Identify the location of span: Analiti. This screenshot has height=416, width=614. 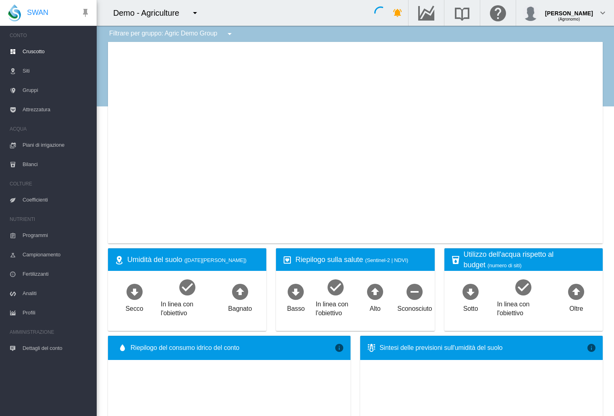
(56, 293).